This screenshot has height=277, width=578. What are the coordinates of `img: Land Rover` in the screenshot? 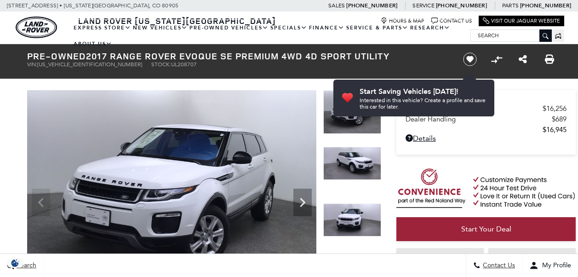 It's located at (36, 27).